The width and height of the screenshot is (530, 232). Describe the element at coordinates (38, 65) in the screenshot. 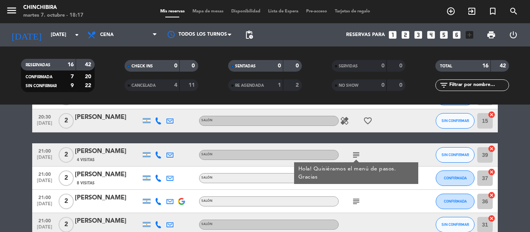

I see `span: RESERVADAS` at that location.